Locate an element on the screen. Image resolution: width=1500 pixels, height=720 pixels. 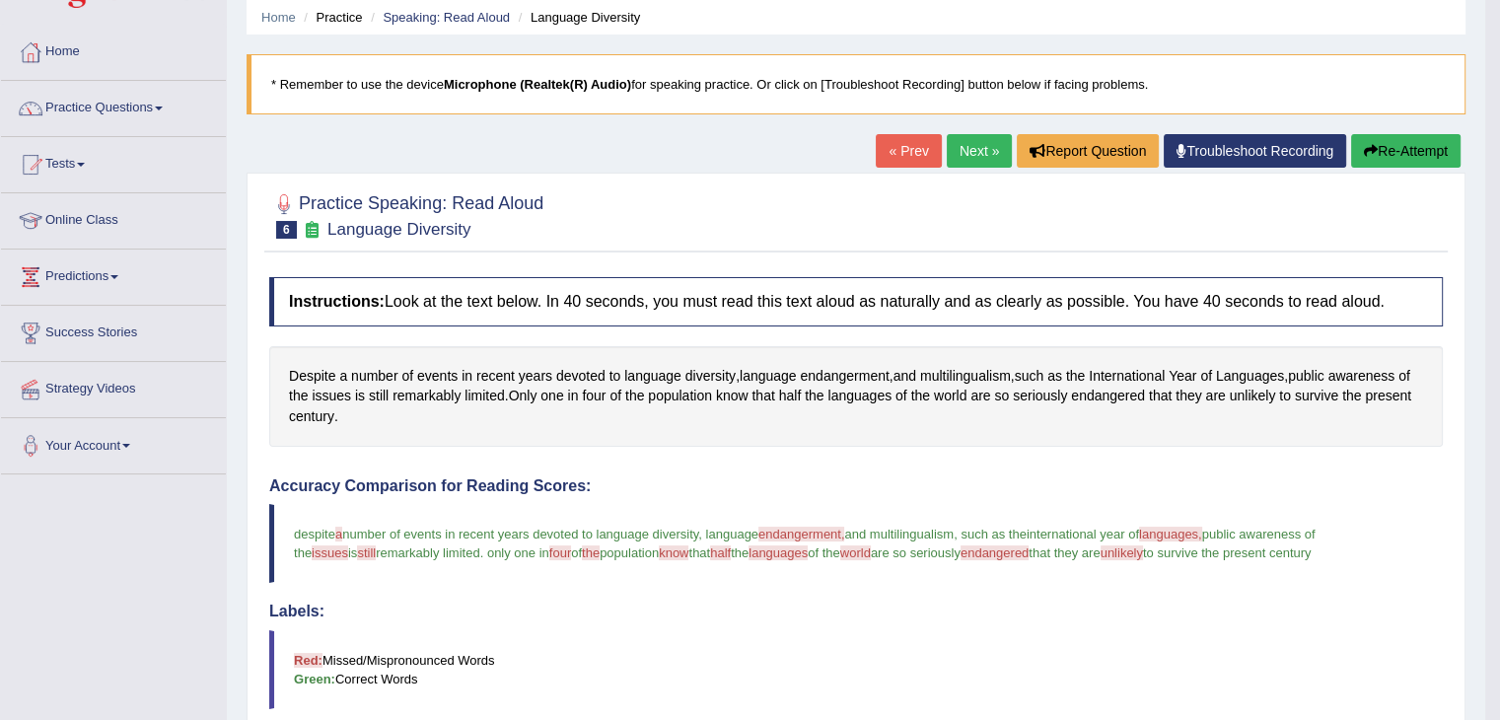
span: endangered is located at coordinates (994, 552).